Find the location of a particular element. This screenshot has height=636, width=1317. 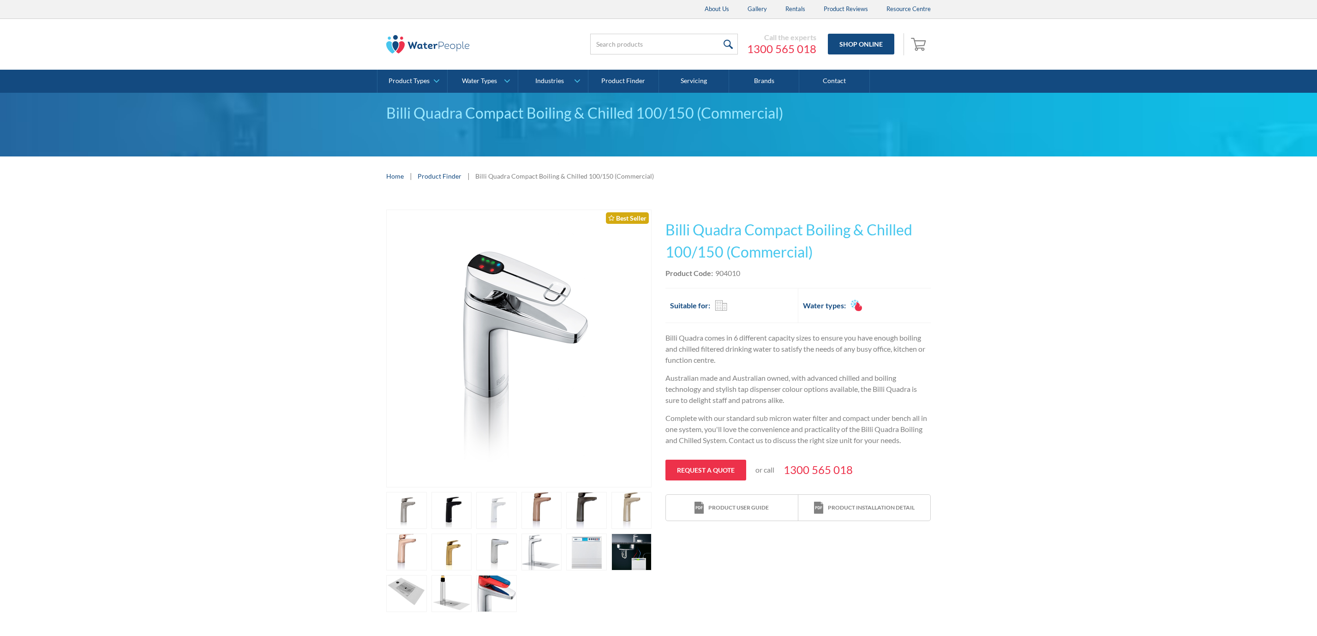

h2: Suitable for: is located at coordinates (690, 306).